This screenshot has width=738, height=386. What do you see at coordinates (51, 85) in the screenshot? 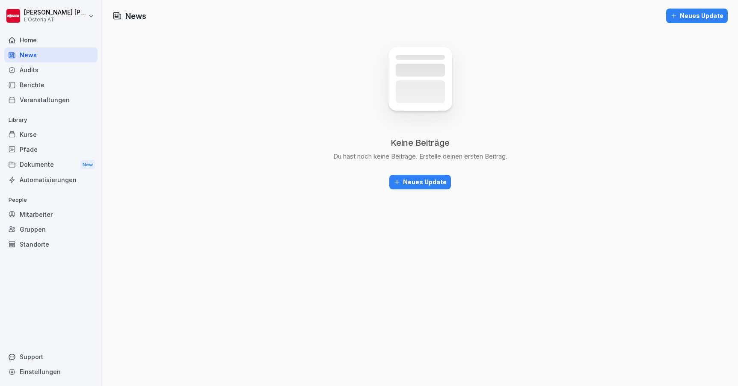
I see `div: Berichte` at bounding box center [51, 85].